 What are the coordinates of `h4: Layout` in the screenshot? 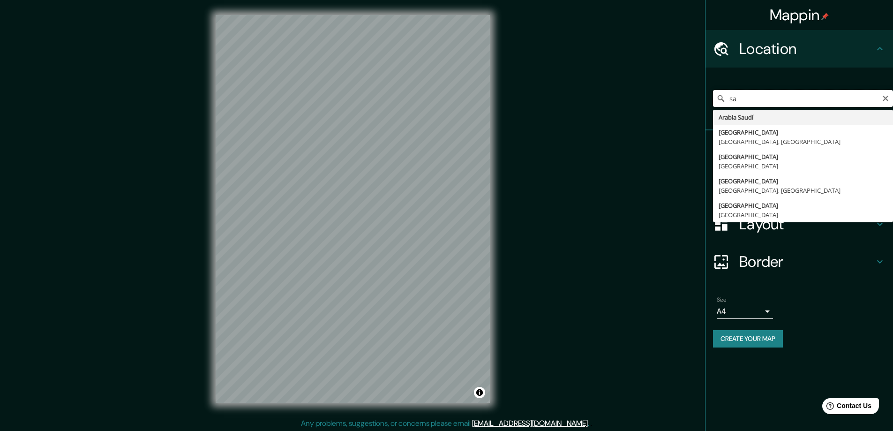 It's located at (807, 224).